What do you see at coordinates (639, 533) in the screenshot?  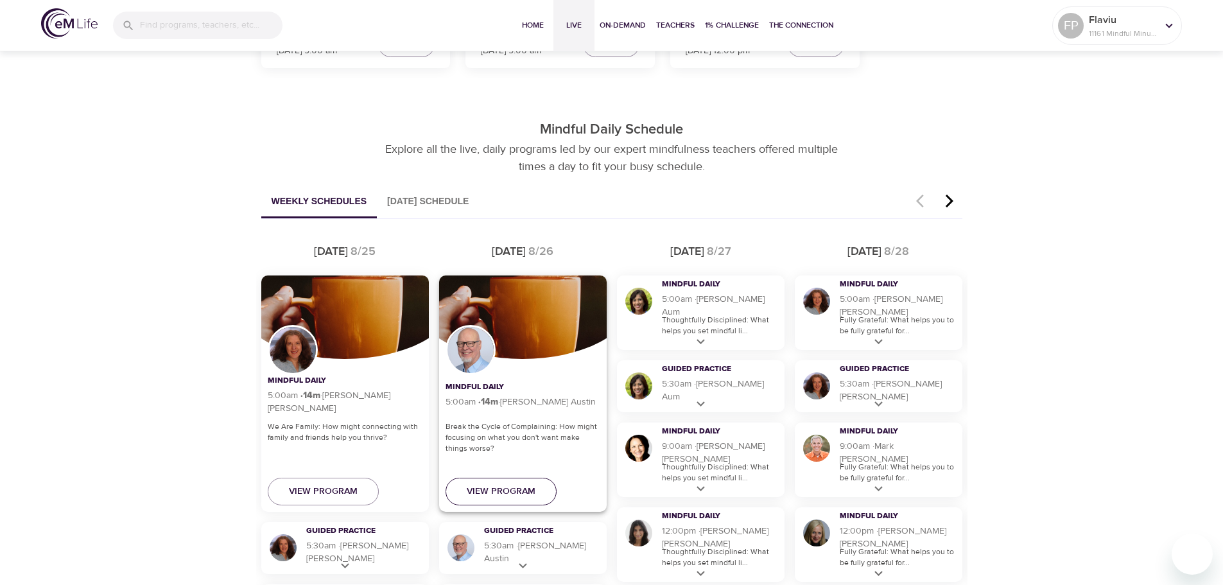 I see `img: Lara Sragow` at bounding box center [639, 533].